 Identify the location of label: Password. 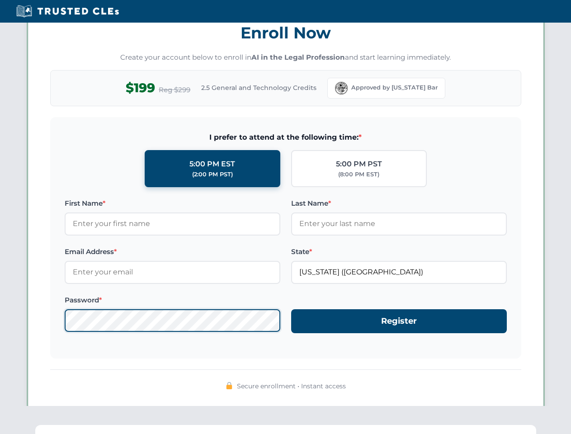
(172, 300).